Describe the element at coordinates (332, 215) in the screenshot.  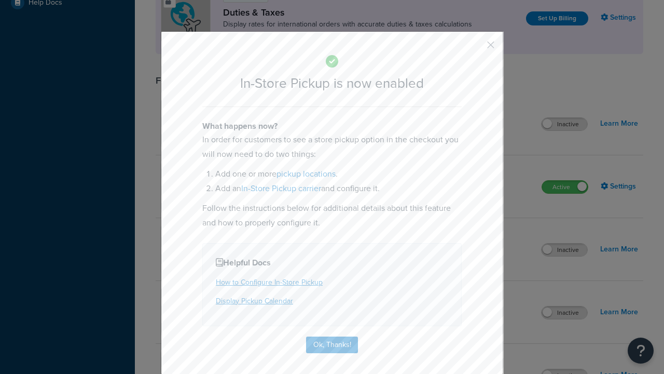
I see `p: Follow the instructions below for additional details about this feature and how to properly confi...` at that location.